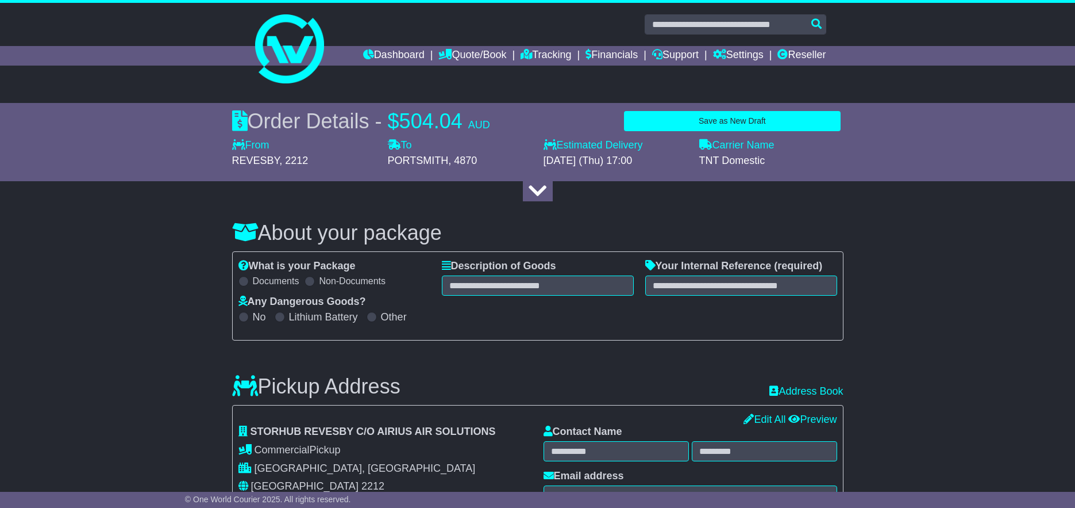  Describe the element at coordinates (732, 121) in the screenshot. I see `button: Save as New Draft` at that location.